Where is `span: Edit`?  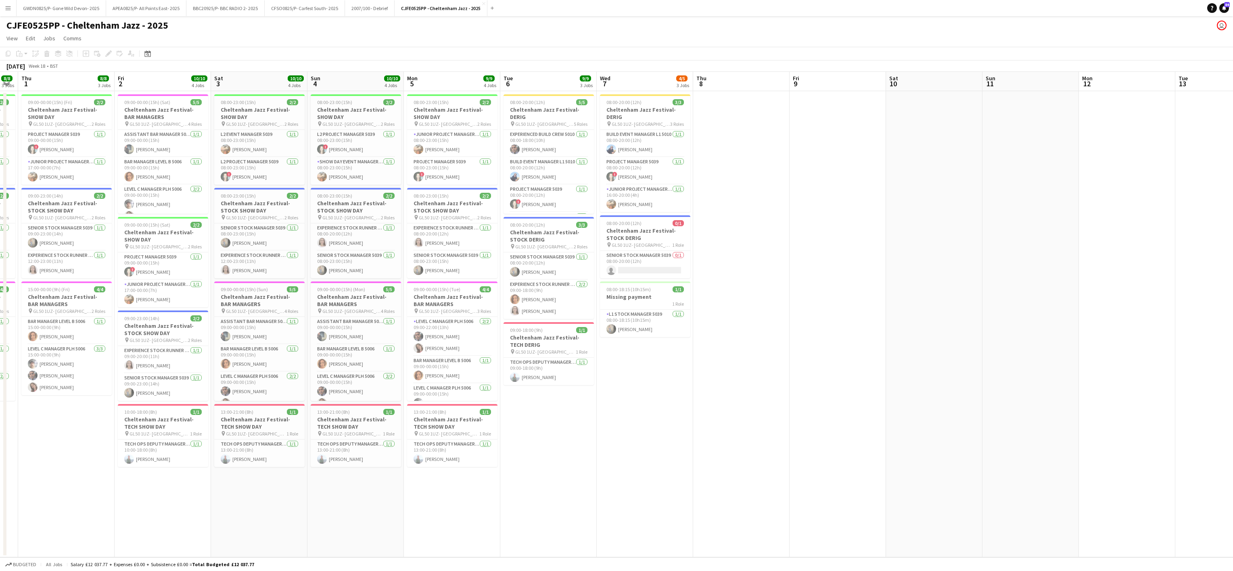
span: Edit is located at coordinates (30, 38).